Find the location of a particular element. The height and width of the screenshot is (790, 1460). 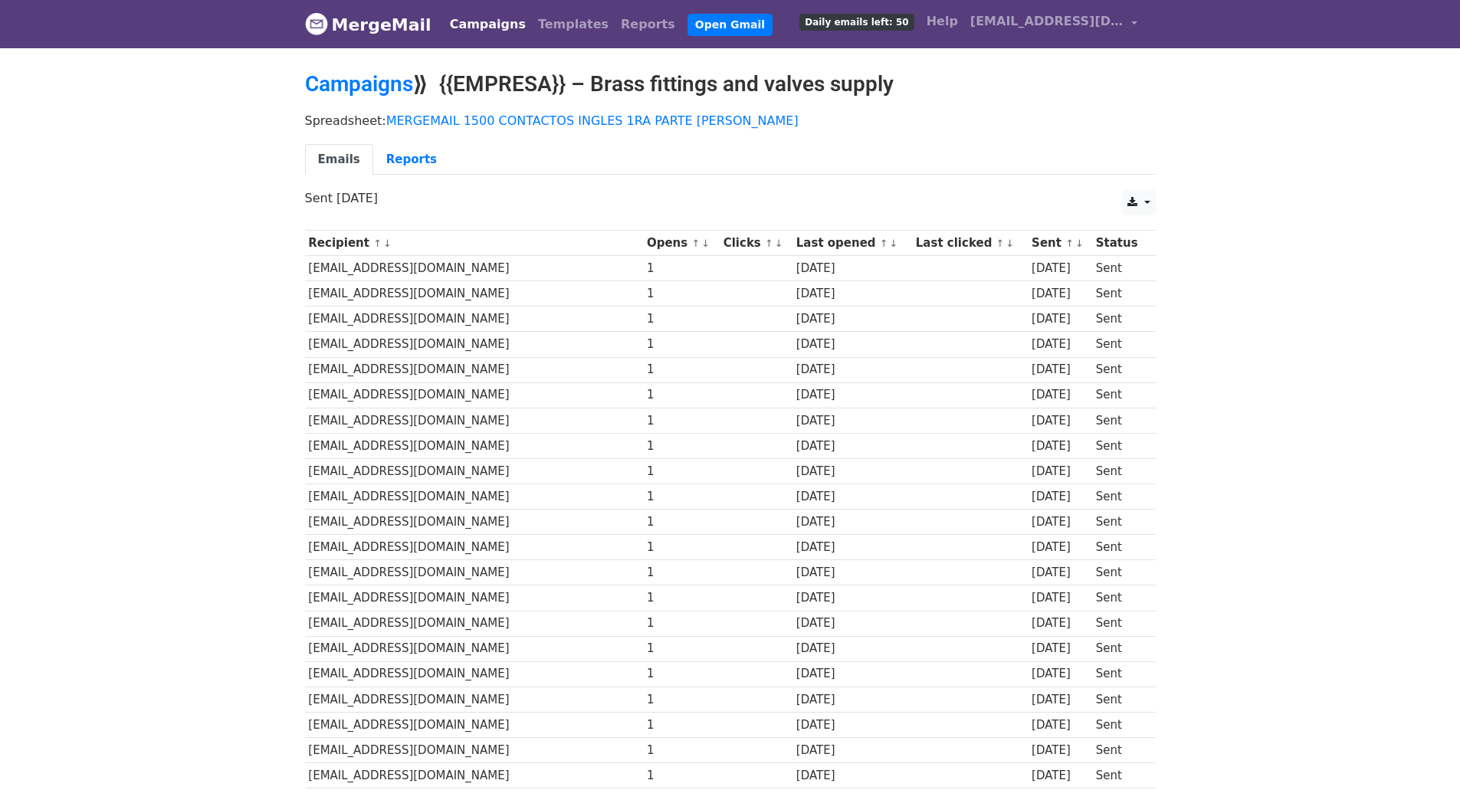

span: Daily emails left: 50 is located at coordinates (856, 22).